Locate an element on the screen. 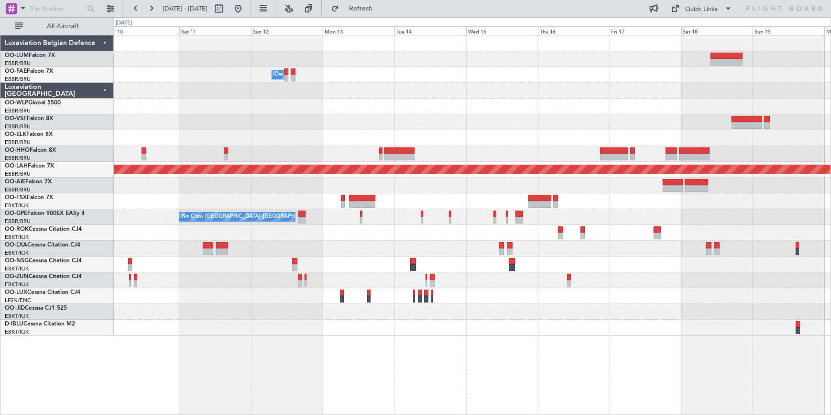 The height and width of the screenshot is (415, 831). a: OO-ELKFalcon 8X is located at coordinates (29, 134).